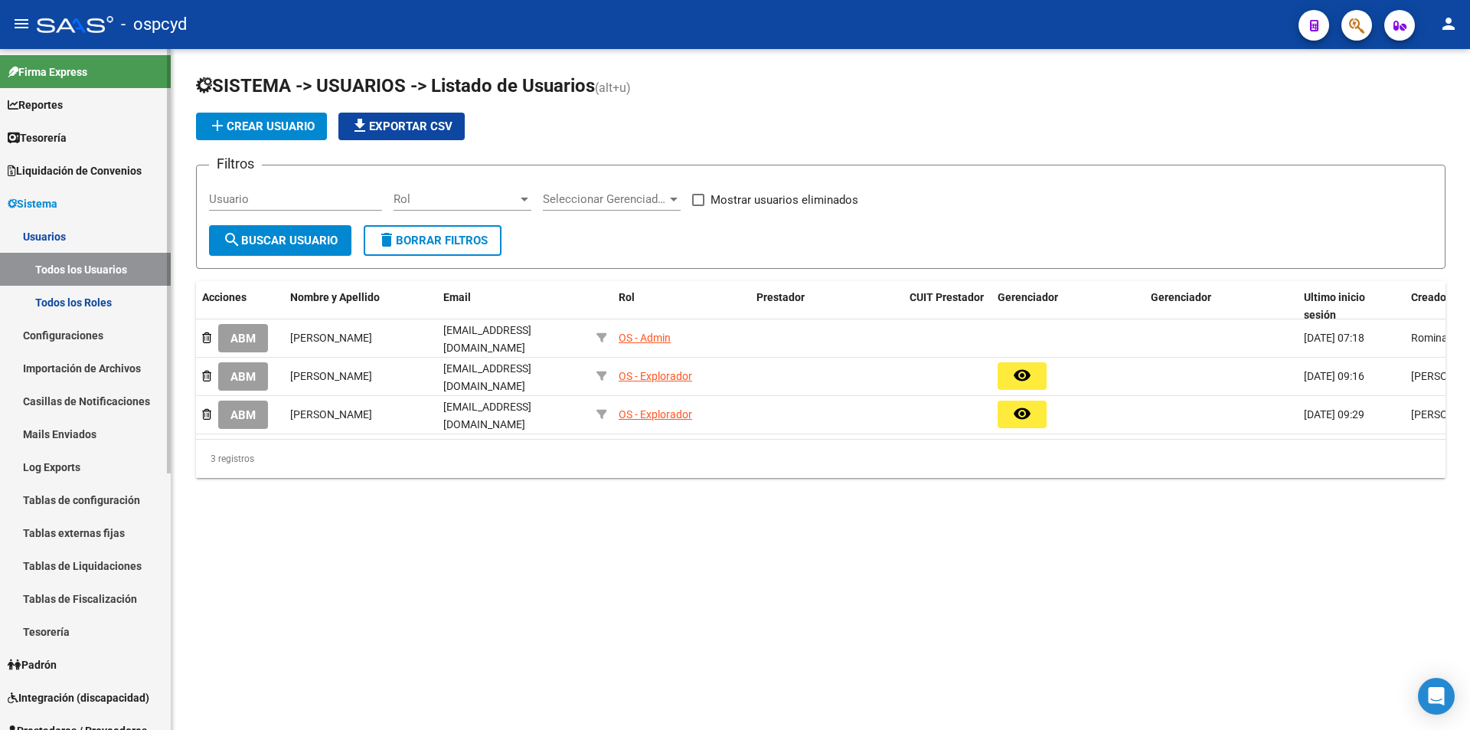  I want to click on span: Prestador, so click(780, 297).